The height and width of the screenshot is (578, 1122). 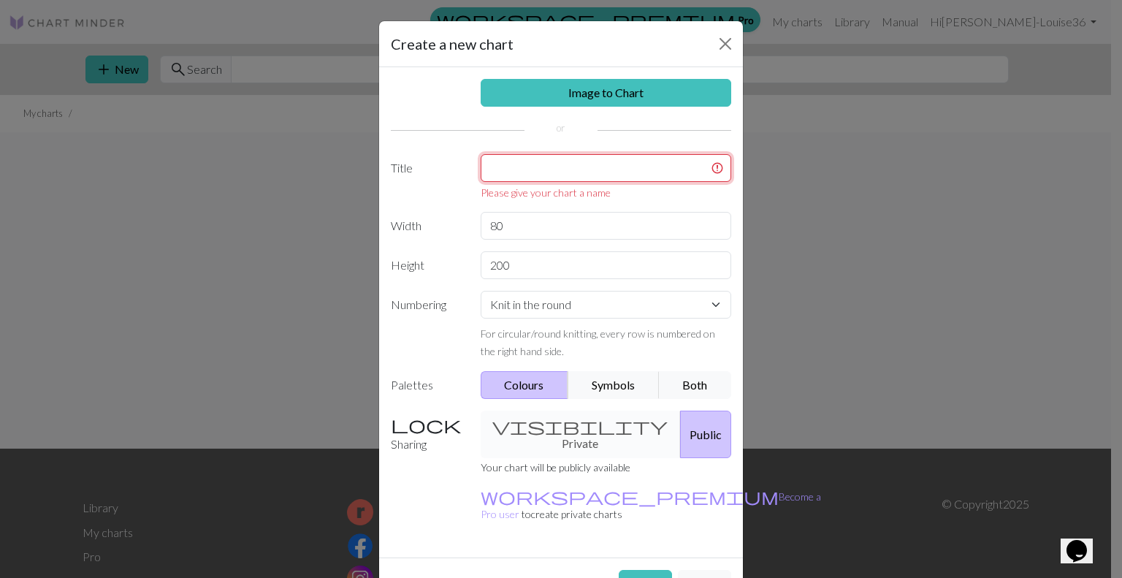 I want to click on button: Both, so click(x=695, y=385).